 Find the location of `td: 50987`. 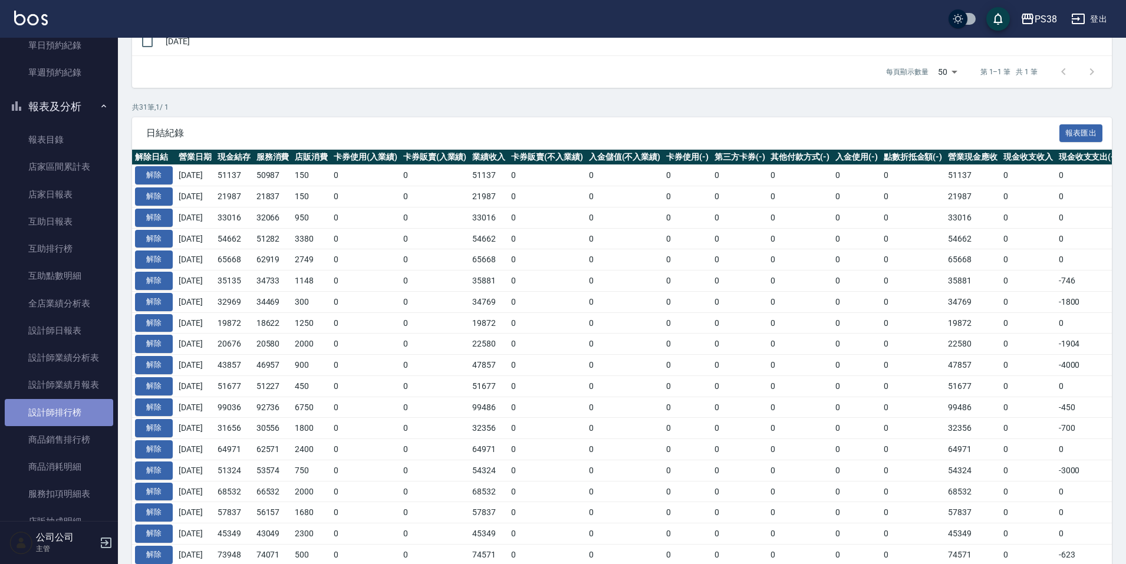

td: 50987 is located at coordinates (273, 176).